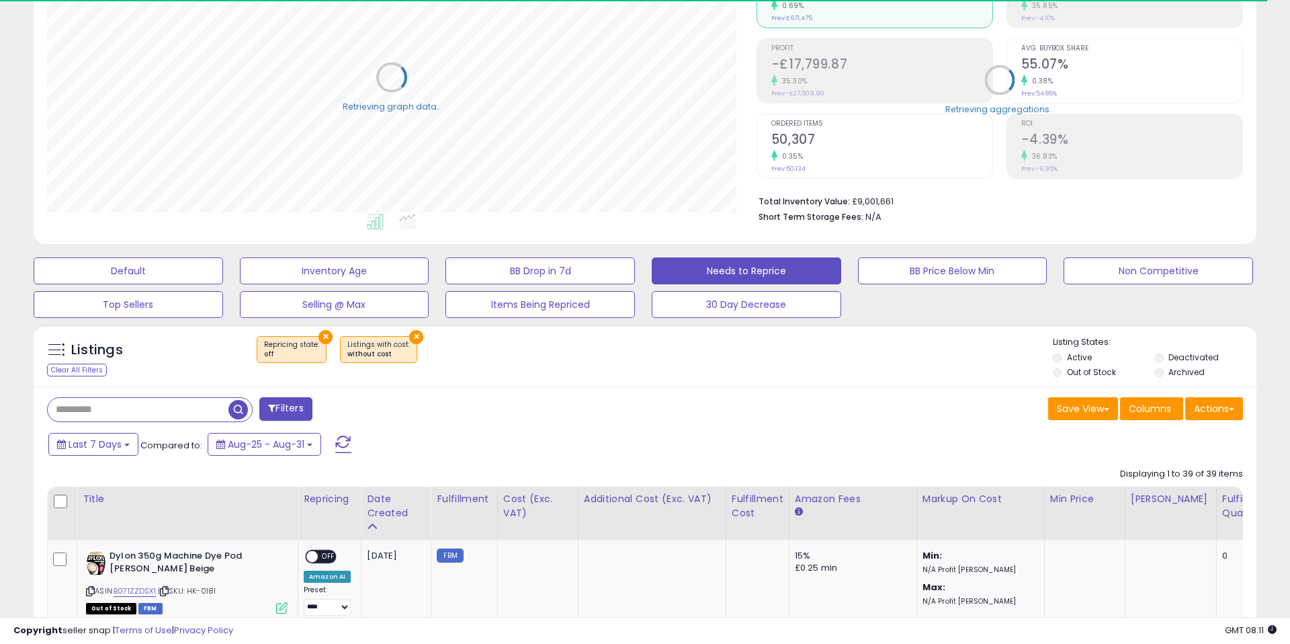 The height and width of the screenshot is (644, 1290). I want to click on button: Default, so click(128, 271).